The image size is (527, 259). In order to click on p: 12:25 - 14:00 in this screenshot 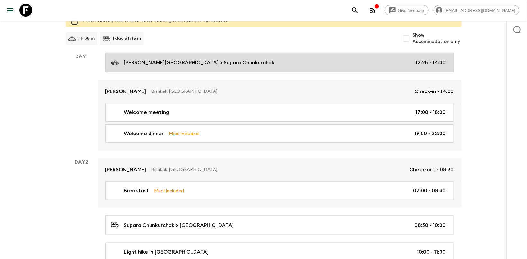, I will do `click(431, 63)`.